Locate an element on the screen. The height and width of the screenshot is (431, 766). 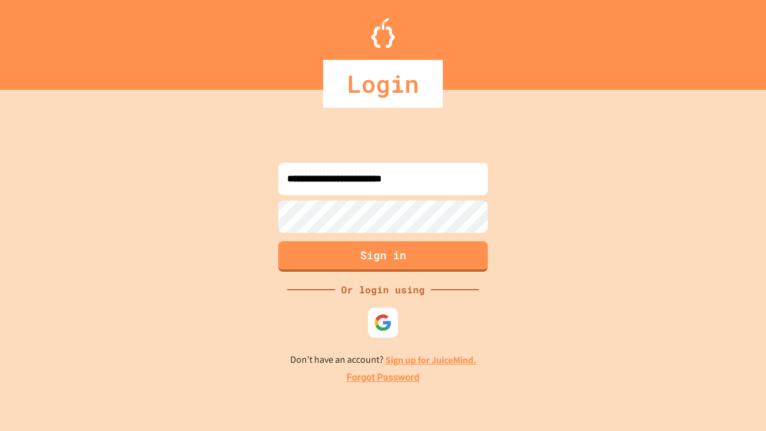
p: Don't have an account? is located at coordinates (383, 360).